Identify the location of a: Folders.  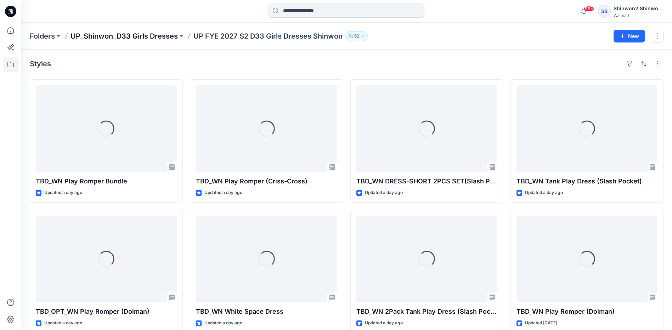
(42, 36).